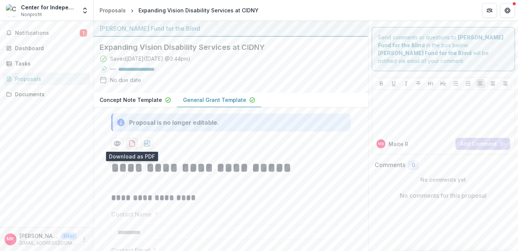 This screenshot has height=251, width=518. Describe the element at coordinates (179, 10) in the screenshot. I see `nav: breadcrumb` at that location.